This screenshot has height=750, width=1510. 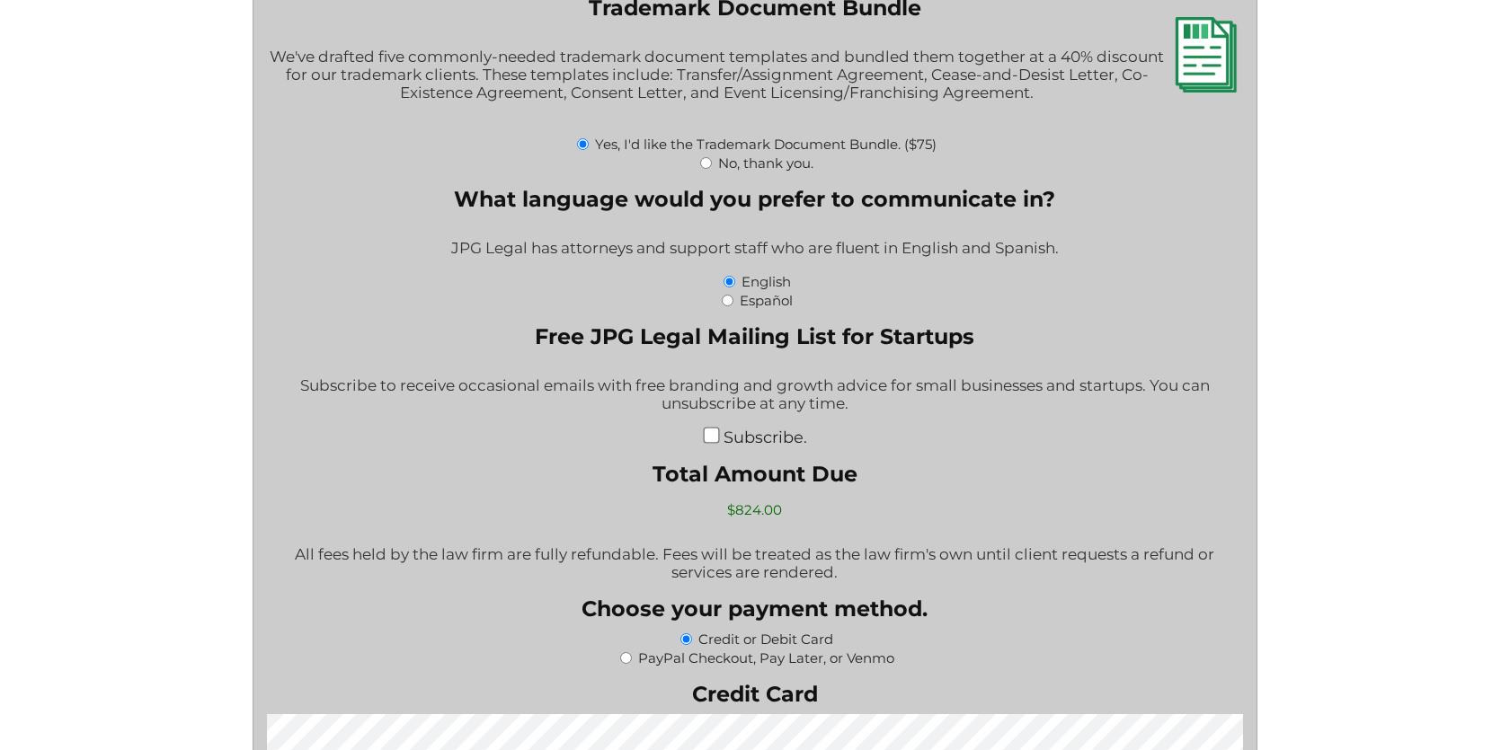 What do you see at coordinates (754, 608) in the screenshot?
I see `legend: Choose your payment method.` at bounding box center [754, 608].